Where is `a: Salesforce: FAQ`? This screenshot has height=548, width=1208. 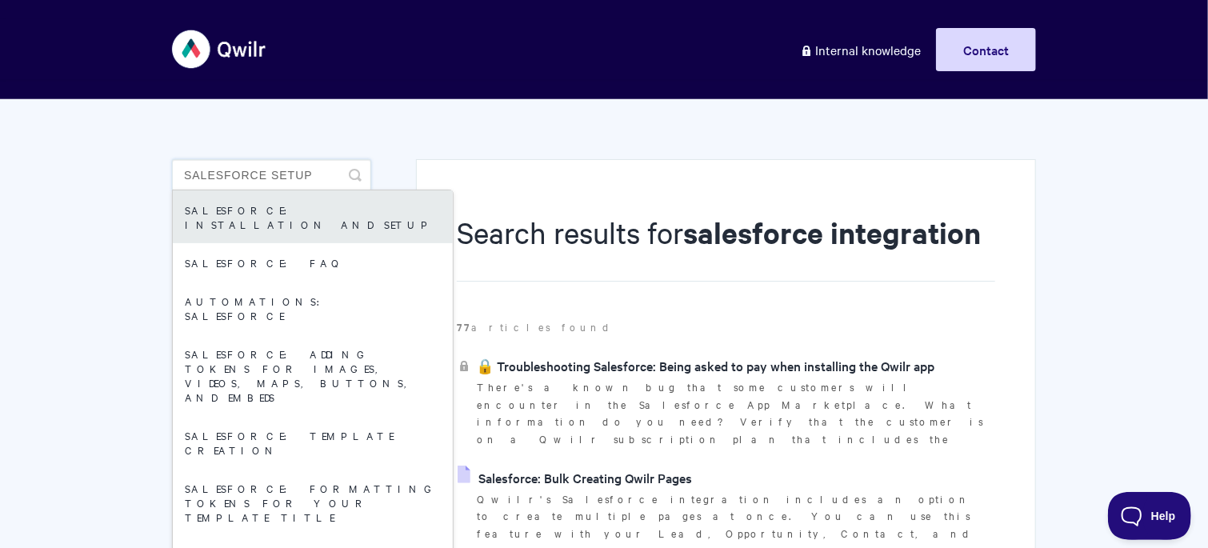 a: Salesforce: FAQ is located at coordinates (313, 262).